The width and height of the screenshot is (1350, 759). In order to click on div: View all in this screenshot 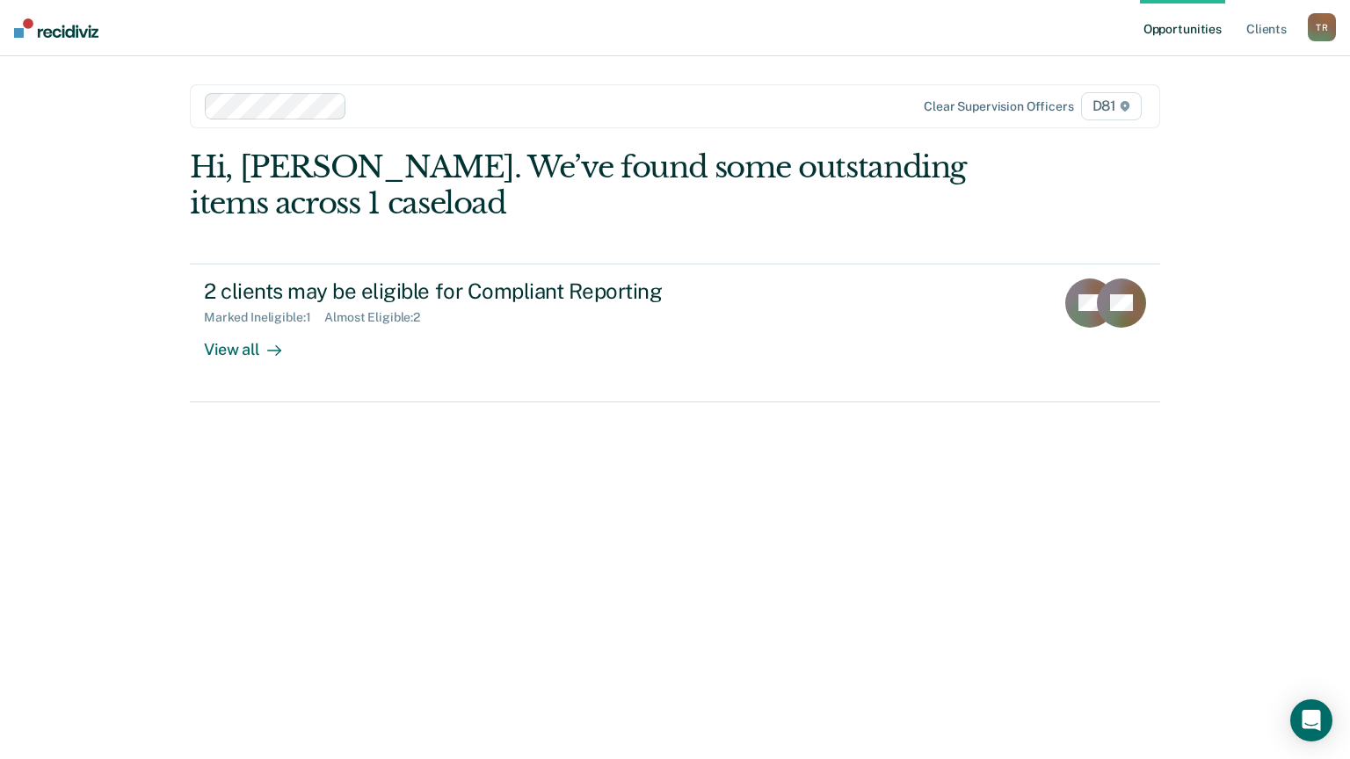, I will do `click(253, 342)`.